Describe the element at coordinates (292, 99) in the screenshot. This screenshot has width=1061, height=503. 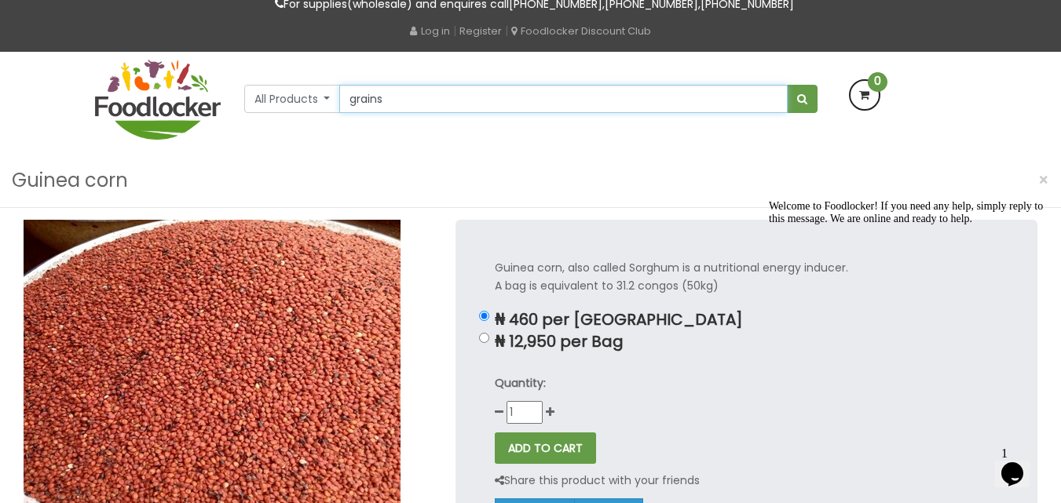
I see `button: All Products` at that location.